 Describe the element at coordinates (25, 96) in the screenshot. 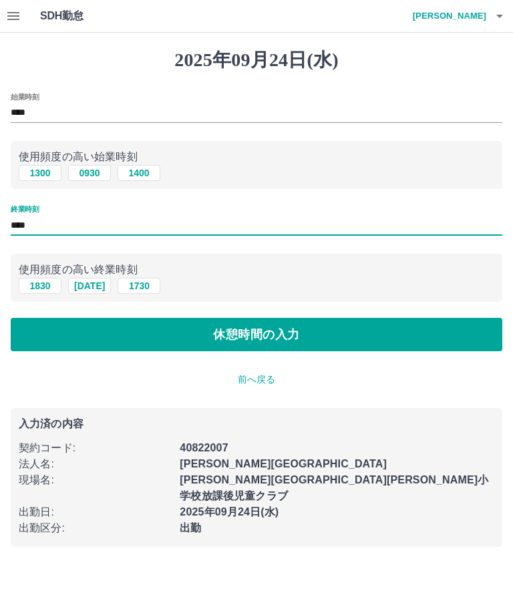

I see `label: 始業時刻` at that location.